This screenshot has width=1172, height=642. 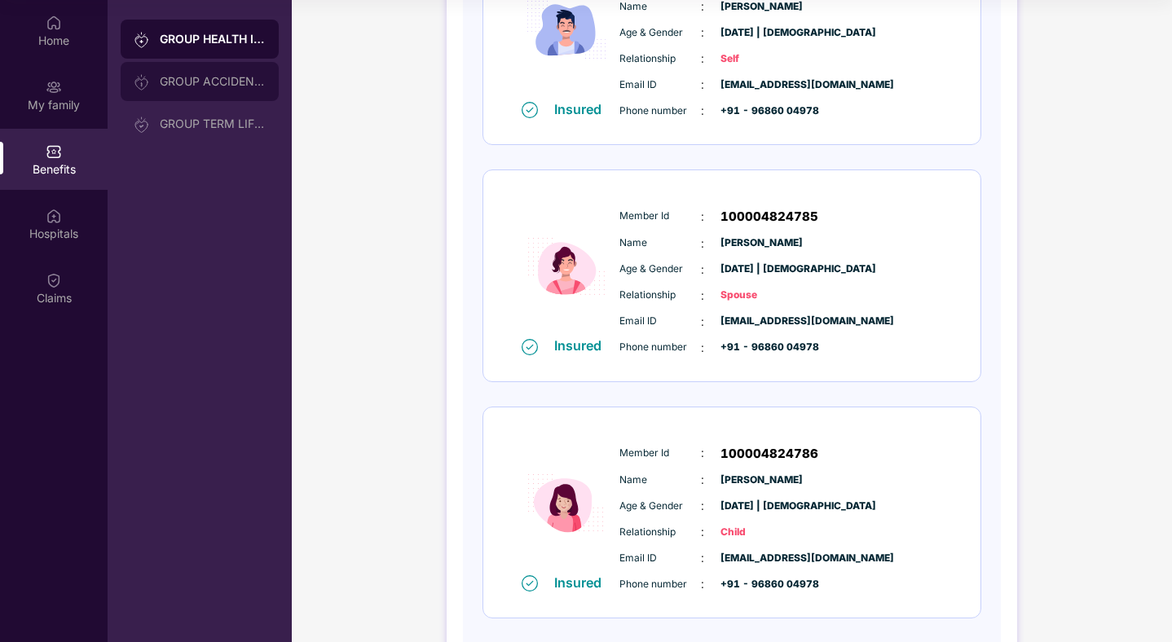 I want to click on div: GROUP TERM LIFE INSURANCE, so click(x=213, y=124).